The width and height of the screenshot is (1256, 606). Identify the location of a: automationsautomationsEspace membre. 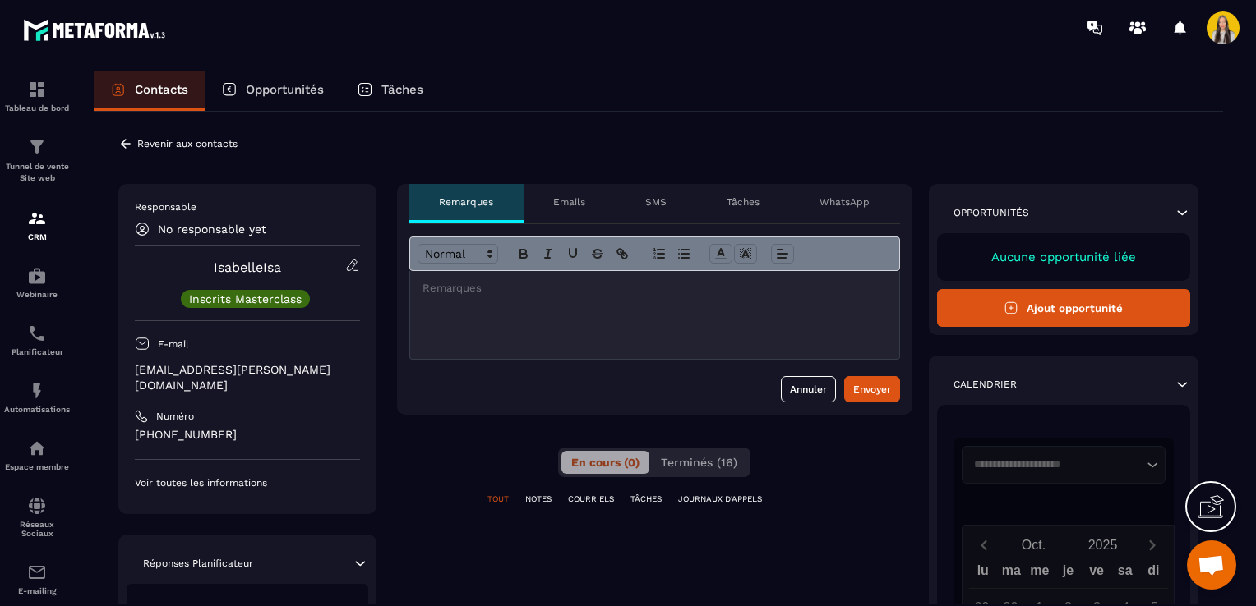
(37, 455).